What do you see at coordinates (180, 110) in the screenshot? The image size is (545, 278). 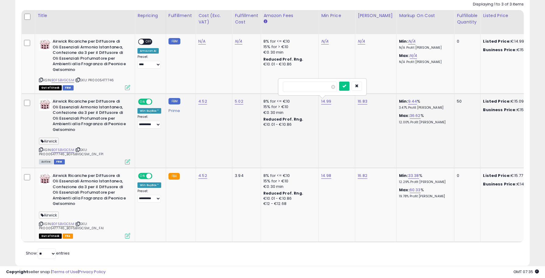 I see `div: Prime` at bounding box center [180, 110].